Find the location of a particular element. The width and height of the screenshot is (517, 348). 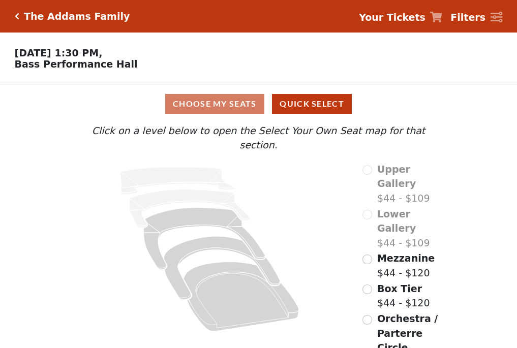

span: Upper Gallery is located at coordinates (397, 176).